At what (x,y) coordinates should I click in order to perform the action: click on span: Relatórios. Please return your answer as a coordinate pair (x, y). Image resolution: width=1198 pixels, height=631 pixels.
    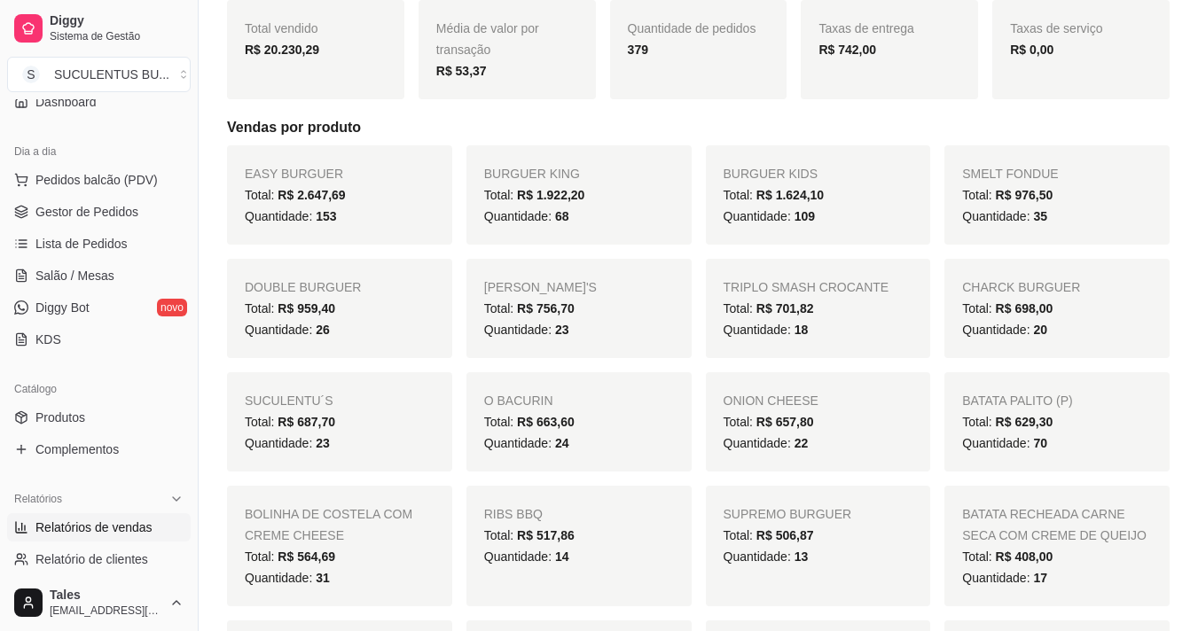
    Looking at the image, I should click on (38, 499).